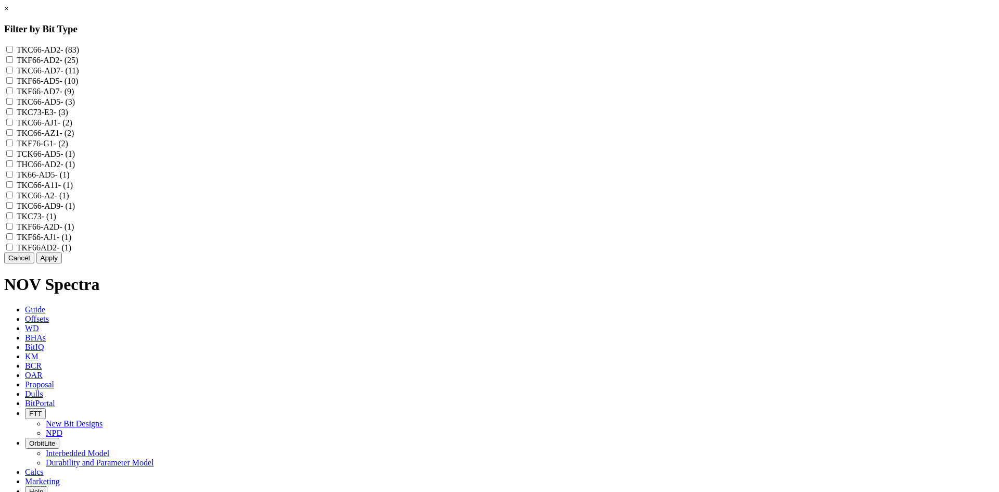  What do you see at coordinates (54, 432) in the screenshot?
I see `a: NPD` at bounding box center [54, 432].